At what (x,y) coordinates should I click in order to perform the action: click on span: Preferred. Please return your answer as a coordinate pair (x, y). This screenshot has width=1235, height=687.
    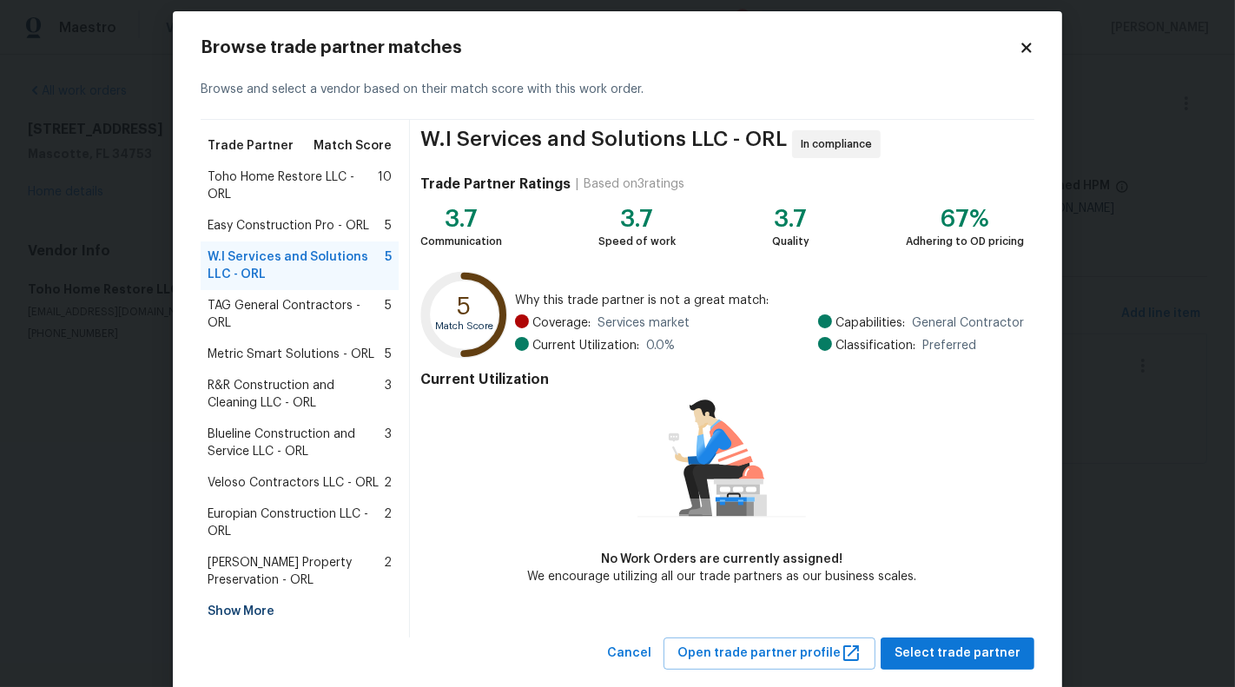
    Looking at the image, I should click on (949, 346).